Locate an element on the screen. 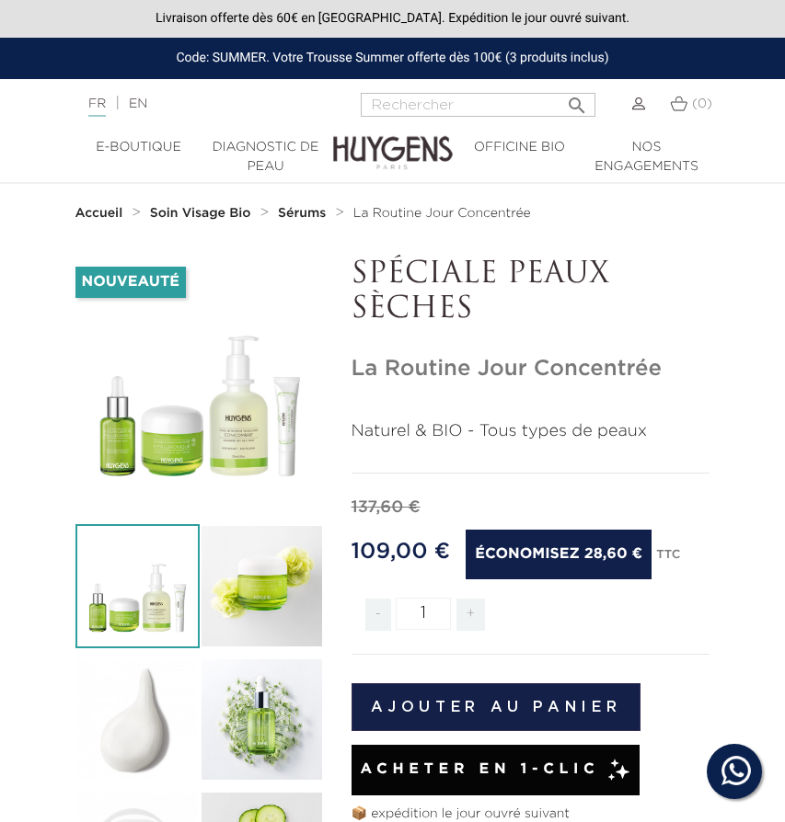 The image size is (785, 822). a: Accueil is located at coordinates (101, 213).